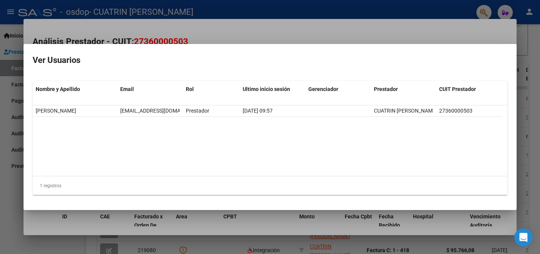 The image size is (540, 254). Describe the element at coordinates (524, 238) in the screenshot. I see `div: Open Intercom Messenger` at that location.